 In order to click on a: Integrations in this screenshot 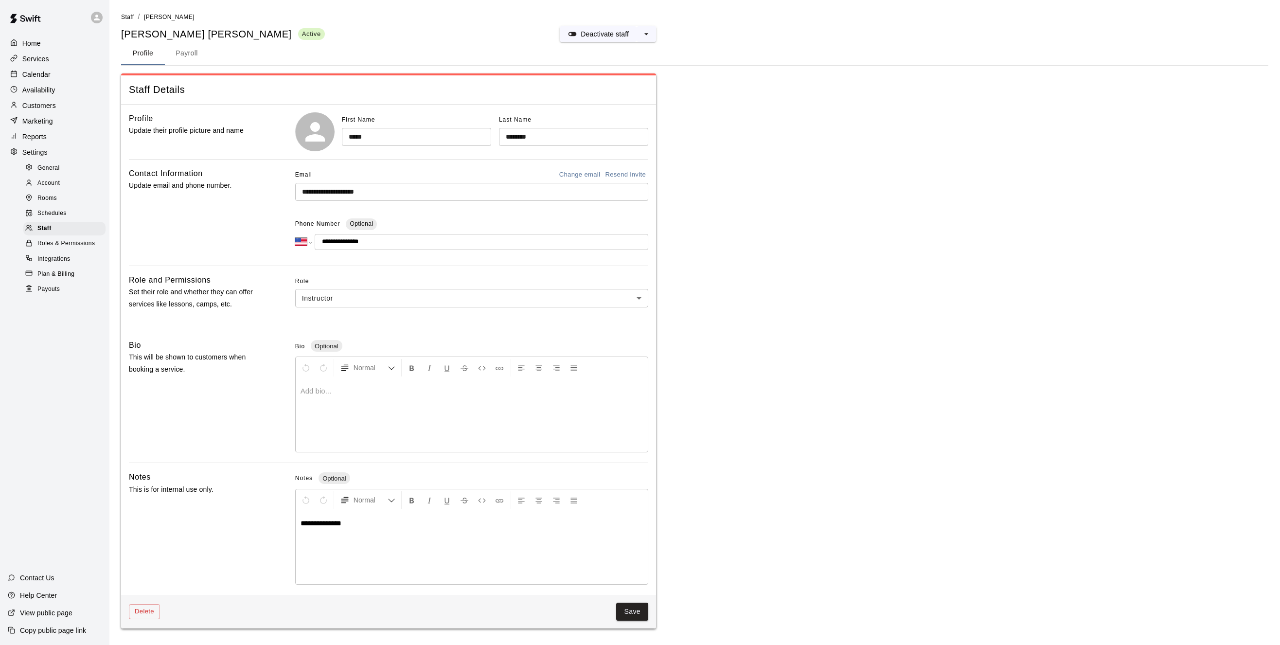, I will do `click(66, 259)`.